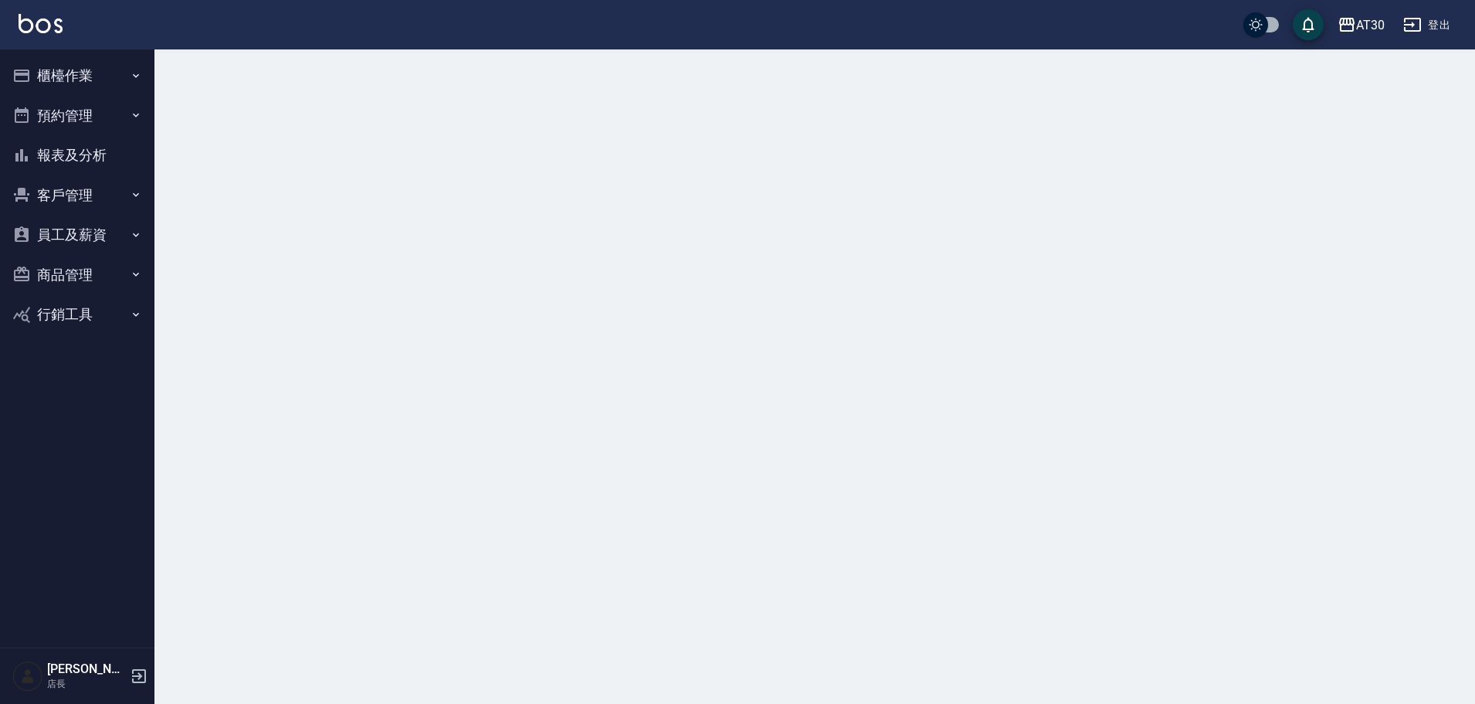 This screenshot has width=1475, height=704. Describe the element at coordinates (77, 76) in the screenshot. I see `button: 櫃檯作業` at that location.